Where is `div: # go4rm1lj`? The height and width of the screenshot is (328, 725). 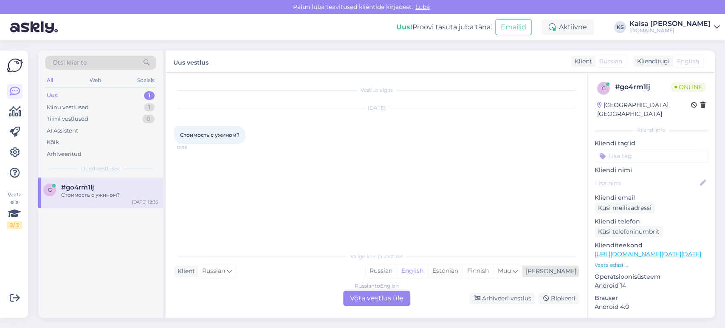
div: # go4rm1lj is located at coordinates (643, 87).